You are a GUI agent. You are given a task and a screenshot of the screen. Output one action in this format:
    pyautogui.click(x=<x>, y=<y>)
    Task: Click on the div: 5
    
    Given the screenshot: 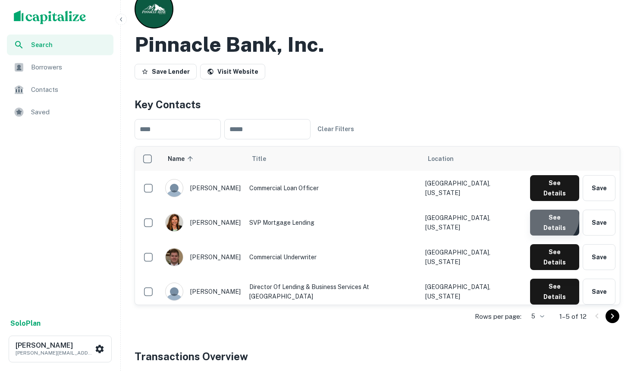 What is the action you would take?
    pyautogui.click(x=535, y=316)
    